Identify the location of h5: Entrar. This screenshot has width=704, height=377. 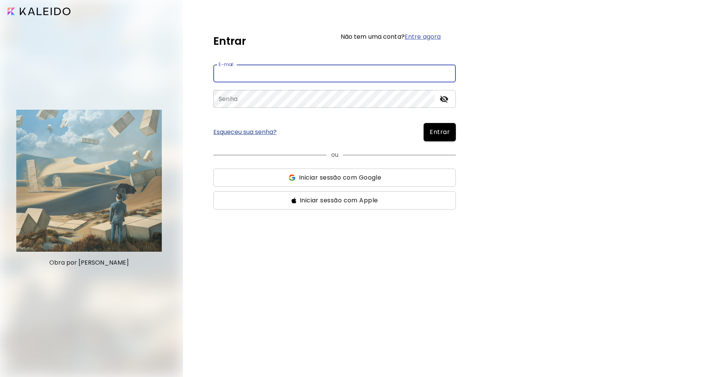
(230, 41).